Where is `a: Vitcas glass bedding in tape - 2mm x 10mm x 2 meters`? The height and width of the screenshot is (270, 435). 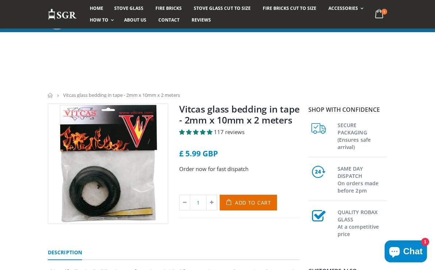
a: Vitcas glass bedding in tape - 2mm x 10mm x 2 meters is located at coordinates (239, 114).